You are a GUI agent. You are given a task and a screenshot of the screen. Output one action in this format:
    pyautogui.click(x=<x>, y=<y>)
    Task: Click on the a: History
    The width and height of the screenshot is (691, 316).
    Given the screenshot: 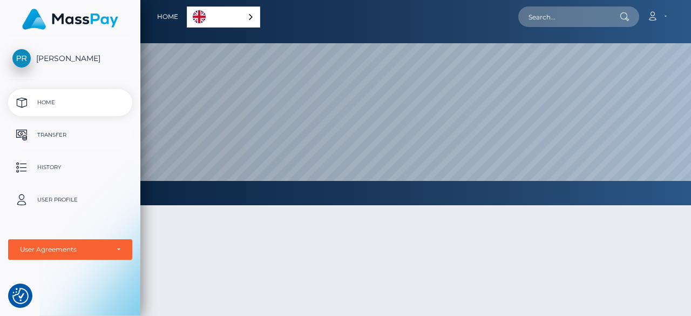 What is the action you would take?
    pyautogui.click(x=70, y=167)
    